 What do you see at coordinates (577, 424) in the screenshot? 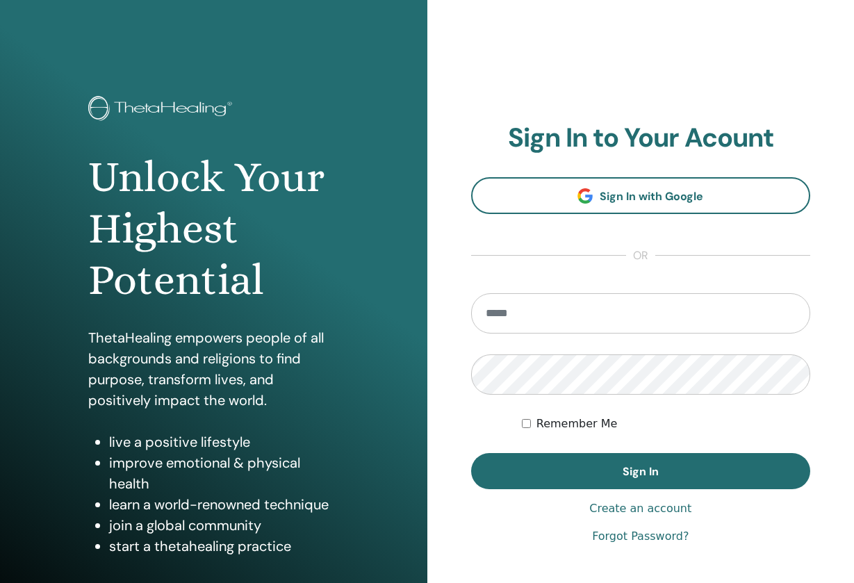
I see `label: Remember Me` at bounding box center [577, 424].